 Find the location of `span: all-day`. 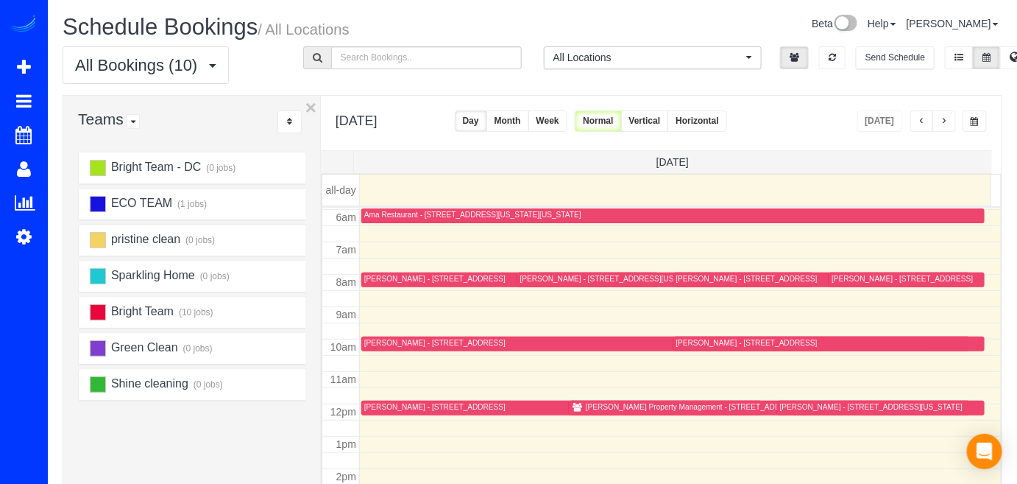

span: all-day is located at coordinates (341, 190).